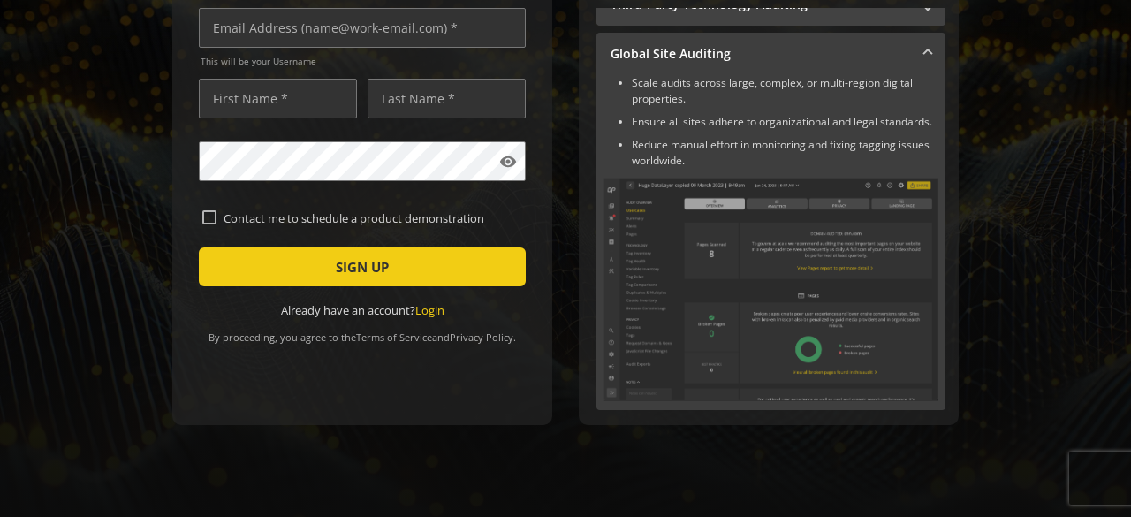 Image resolution: width=1131 pixels, height=517 pixels. What do you see at coordinates (785, 122) in the screenshot?
I see `li: Ensure all sites adhere to organizational and legal standards.` at bounding box center [785, 122].